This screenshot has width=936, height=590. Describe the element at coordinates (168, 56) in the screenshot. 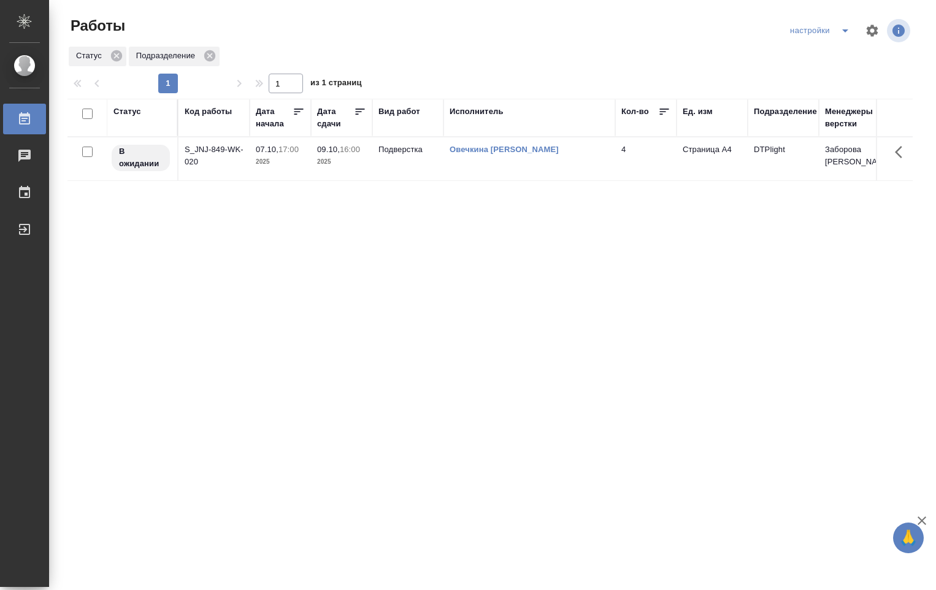

I see `p: Подразделение` at that location.